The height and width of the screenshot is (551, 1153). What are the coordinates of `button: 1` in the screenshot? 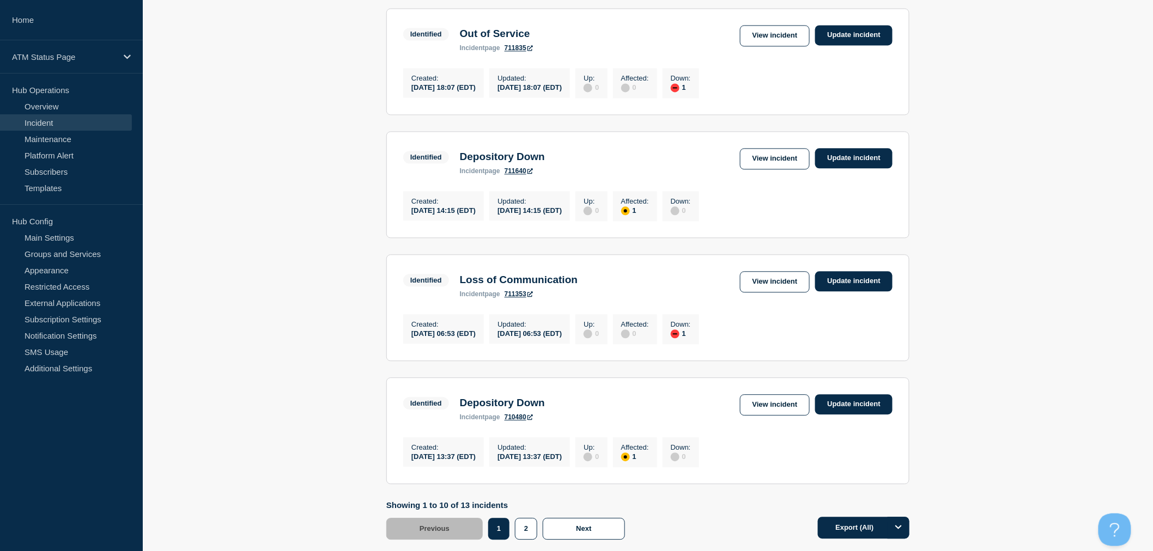 It's located at (499, 529).